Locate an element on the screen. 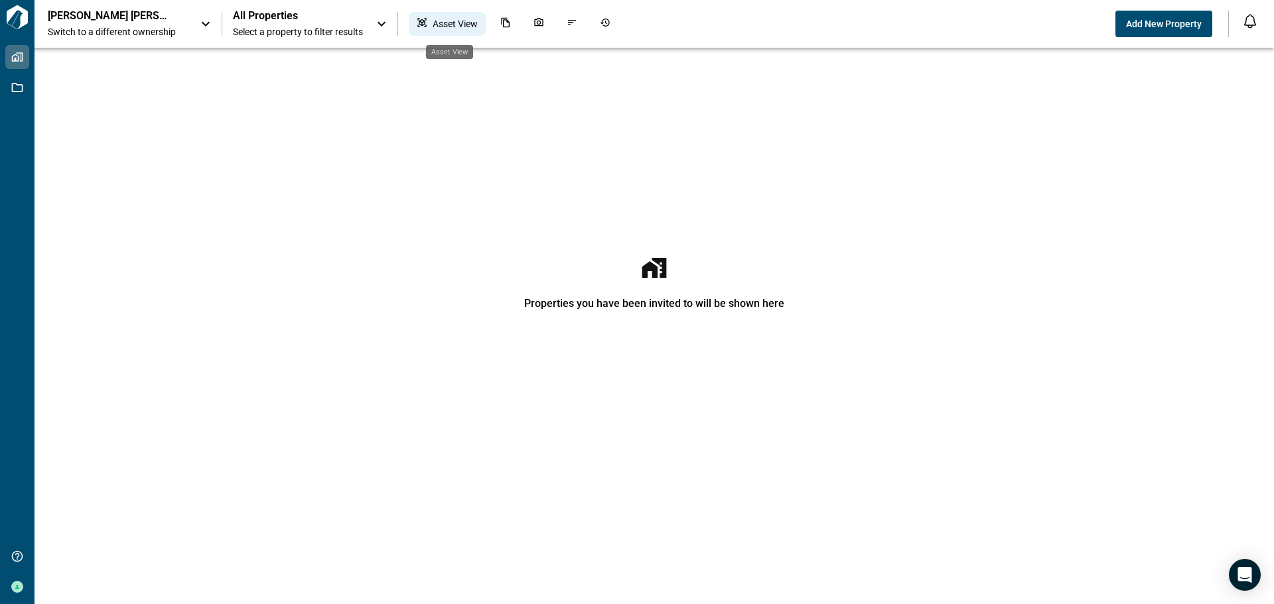  span: Switch to a different ownership is located at coordinates (117, 32).